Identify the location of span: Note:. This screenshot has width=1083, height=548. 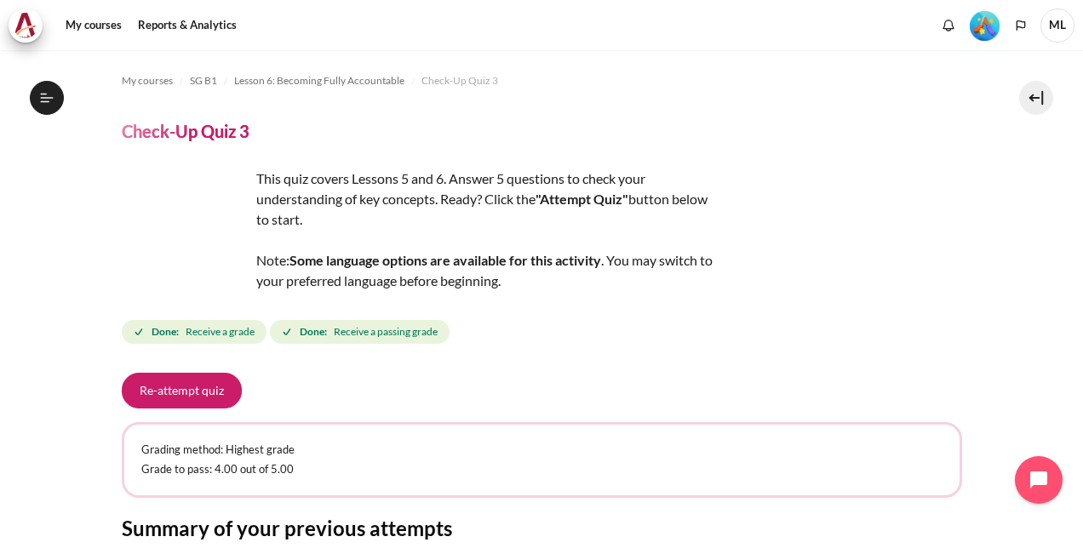
(272, 260).